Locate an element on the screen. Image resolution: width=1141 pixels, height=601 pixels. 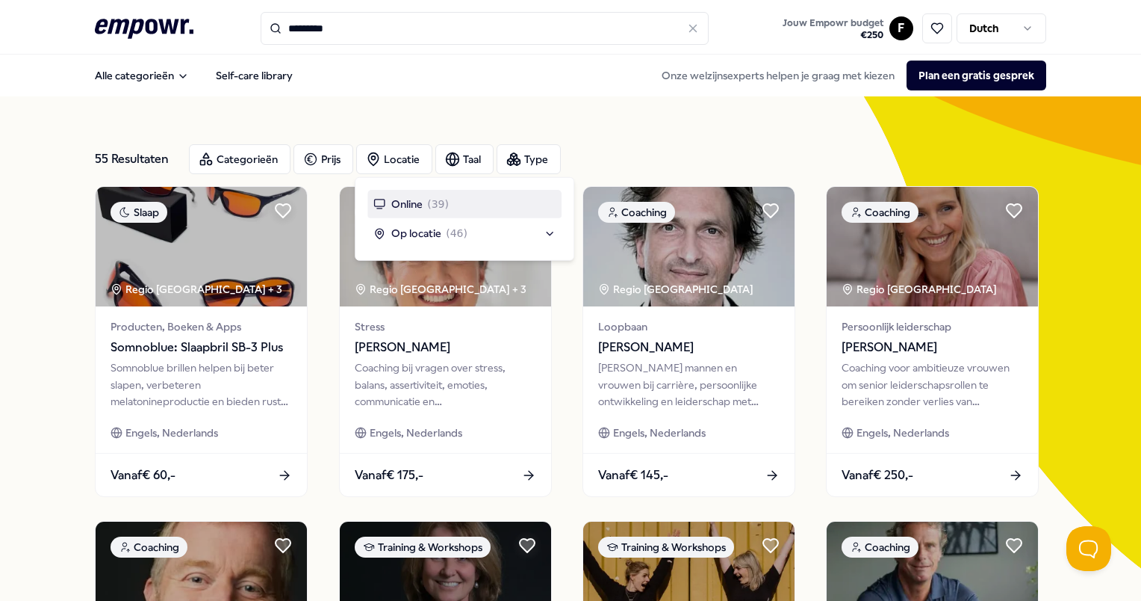
span: Persoonlijk leiderschap is located at coordinates (932, 326).